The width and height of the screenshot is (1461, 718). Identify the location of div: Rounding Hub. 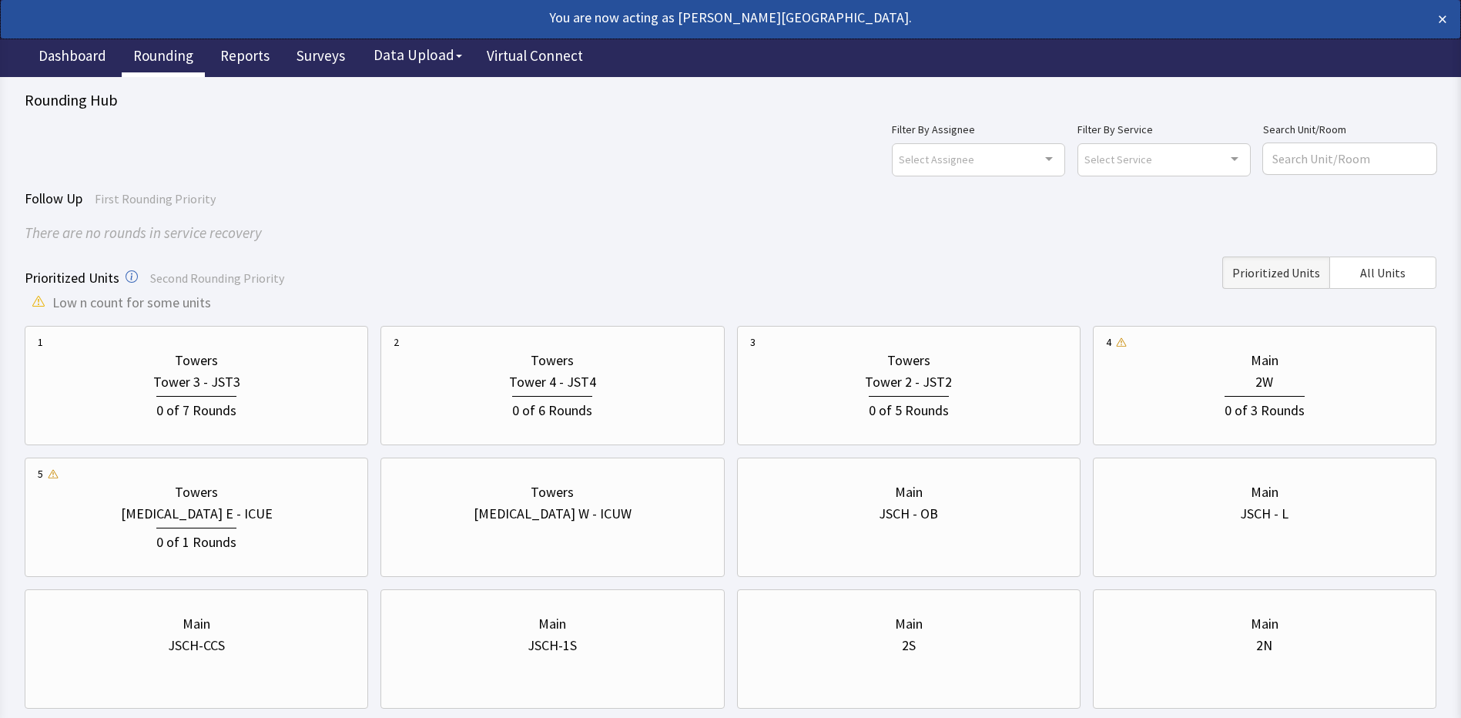
(730, 100).